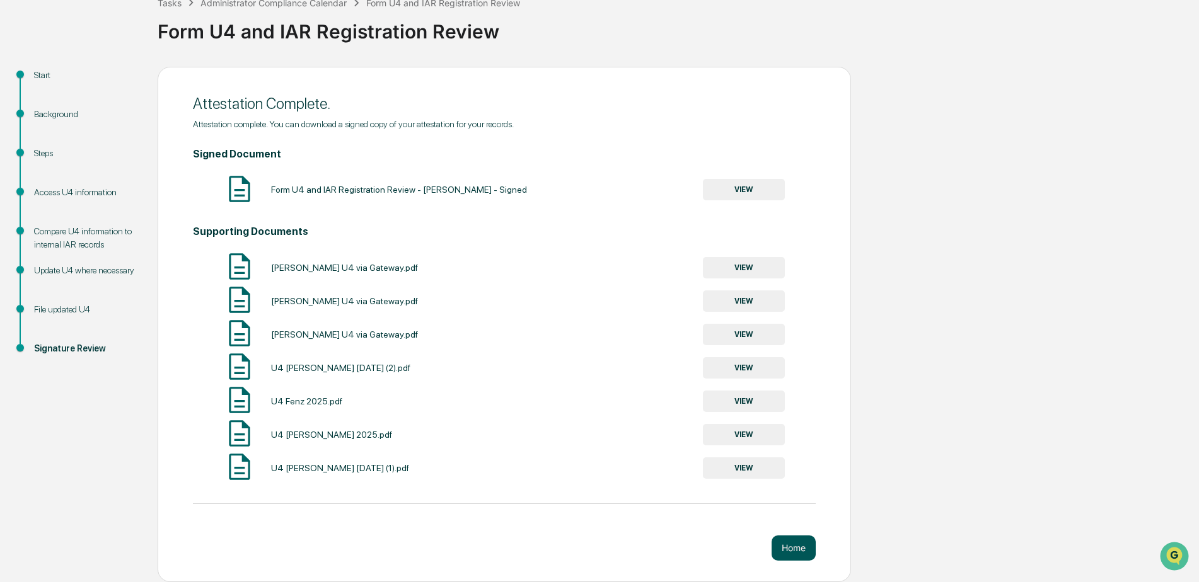 The image size is (1199, 582). What do you see at coordinates (504, 154) in the screenshot?
I see `h4: Signed Document` at bounding box center [504, 154].